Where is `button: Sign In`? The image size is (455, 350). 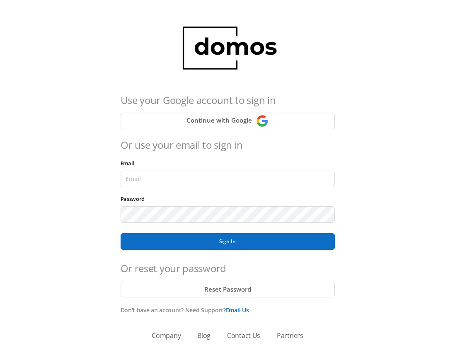 button: Sign In is located at coordinates (228, 242).